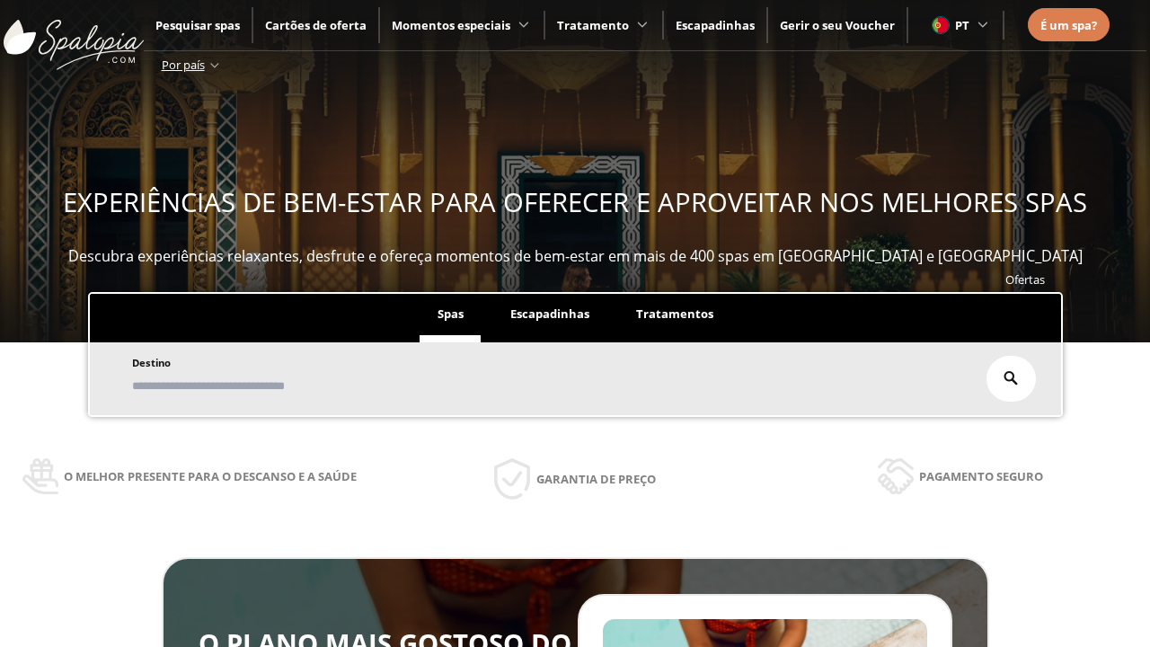 This screenshot has height=647, width=1150. I want to click on img: ImgLogoSpalopia.BvClDcEz.svg, so click(74, 36).